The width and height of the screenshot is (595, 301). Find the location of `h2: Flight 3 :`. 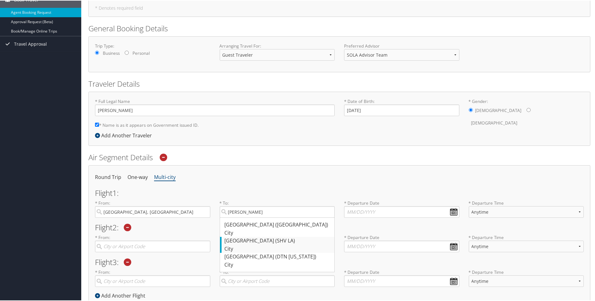

h2: Flight 3 : is located at coordinates (340, 261).